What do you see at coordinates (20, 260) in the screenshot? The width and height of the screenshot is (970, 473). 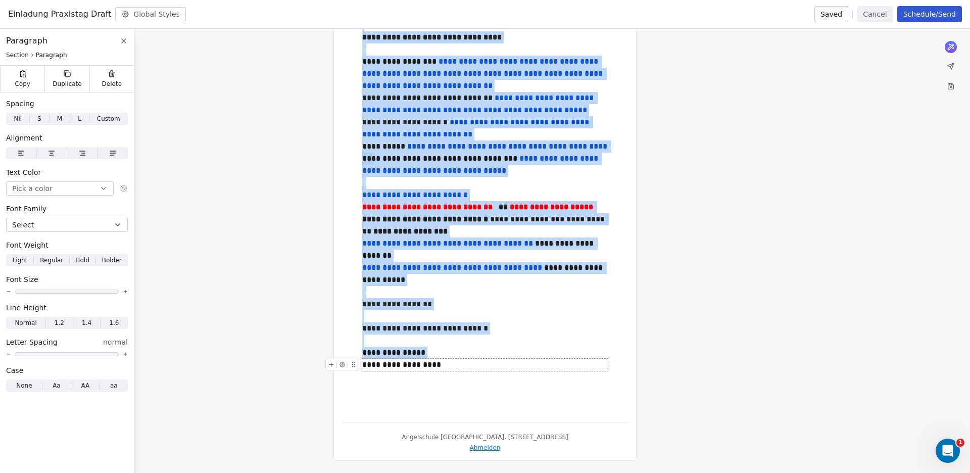 I see `span: Light` at bounding box center [20, 260].